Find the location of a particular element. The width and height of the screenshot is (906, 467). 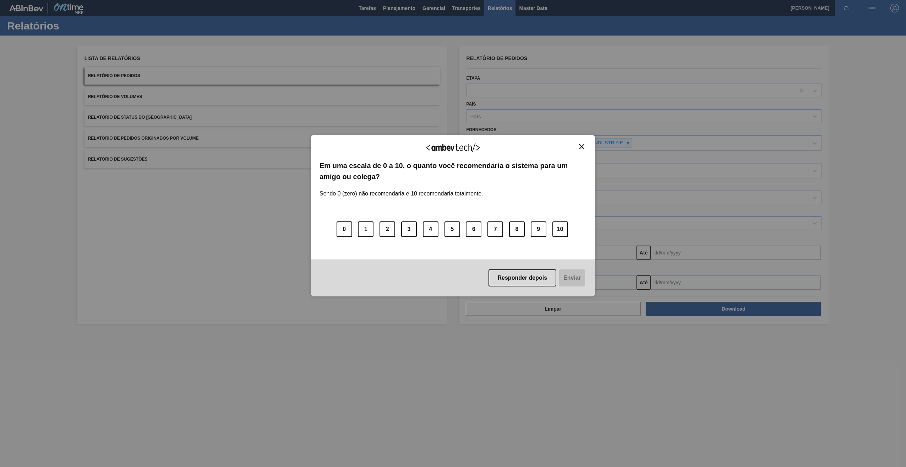

button: Responder depois is located at coordinates (523, 278).